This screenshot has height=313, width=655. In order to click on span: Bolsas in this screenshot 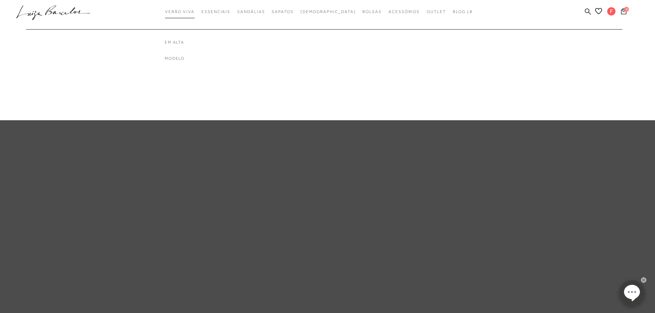, I will do `click(372, 12)`.